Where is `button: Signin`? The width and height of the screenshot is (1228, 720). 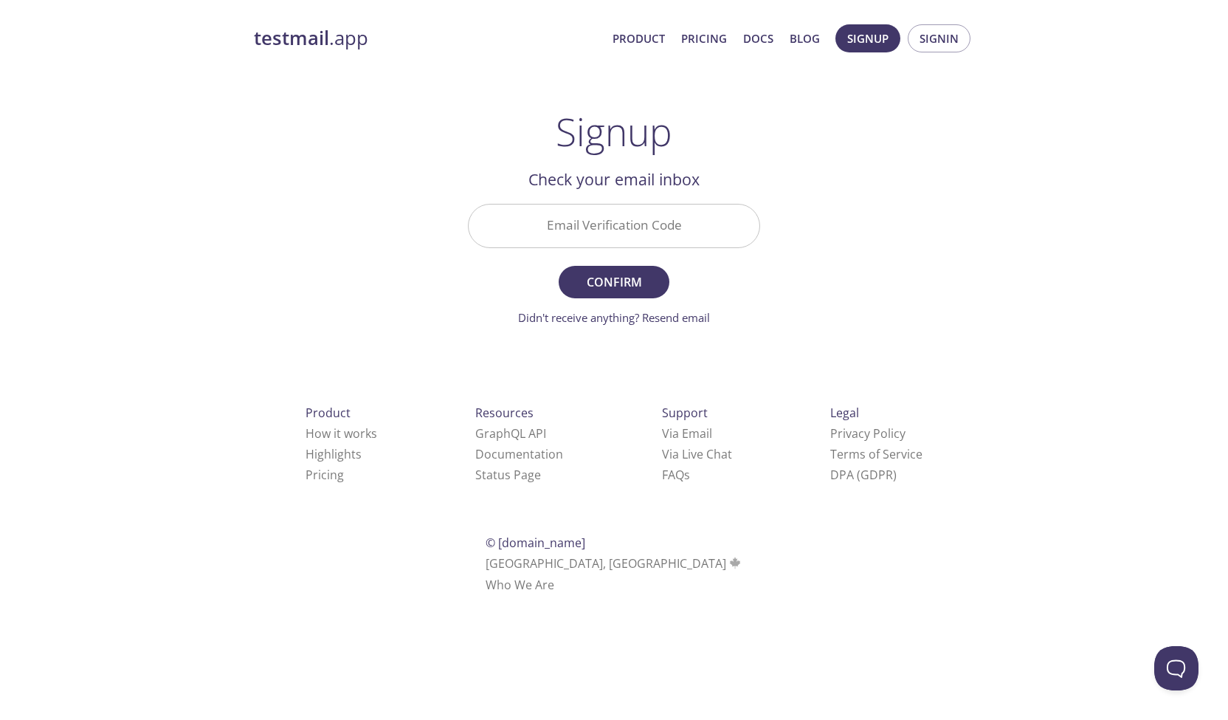
button: Signin is located at coordinates (939, 38).